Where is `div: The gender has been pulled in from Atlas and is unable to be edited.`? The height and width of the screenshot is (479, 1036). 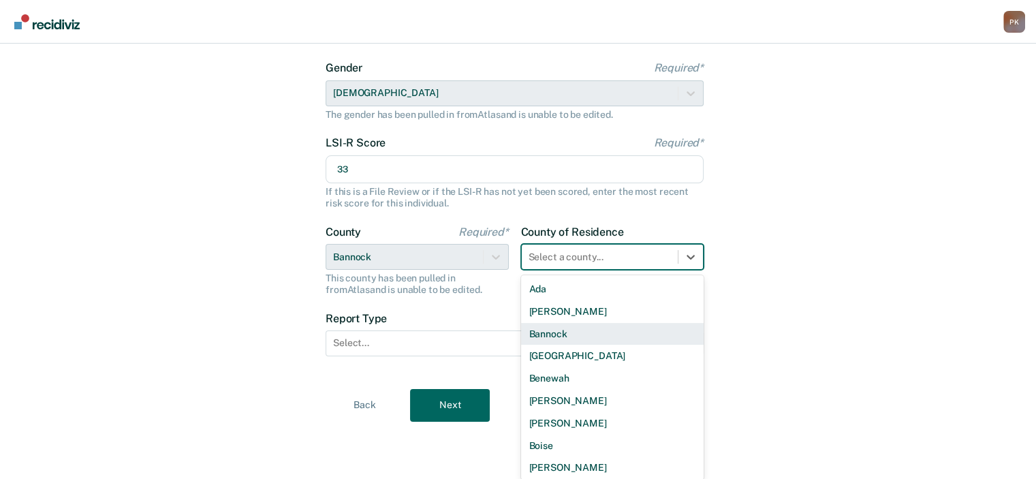 div: The gender has been pulled in from Atlas and is unable to be edited. is located at coordinates (514, 114).